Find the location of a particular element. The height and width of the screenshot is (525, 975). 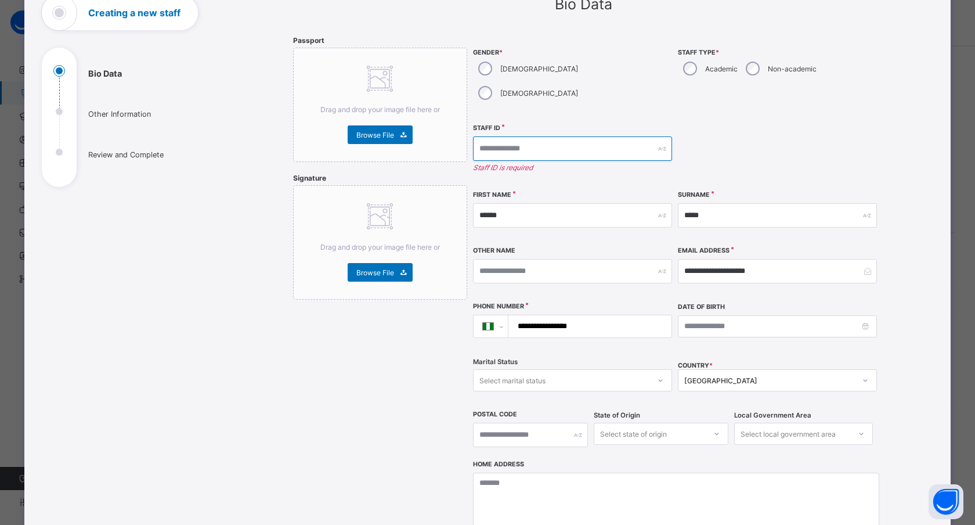

label: Non-academic is located at coordinates (793, 69).